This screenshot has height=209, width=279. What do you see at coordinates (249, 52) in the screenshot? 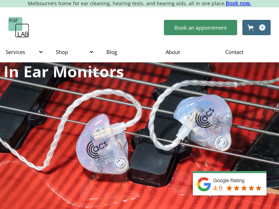
I see `a: Contact` at bounding box center [249, 52].